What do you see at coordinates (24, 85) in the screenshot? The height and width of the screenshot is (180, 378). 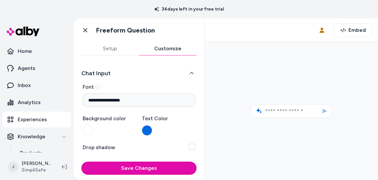 I see `p: Inbox` at bounding box center [24, 85].